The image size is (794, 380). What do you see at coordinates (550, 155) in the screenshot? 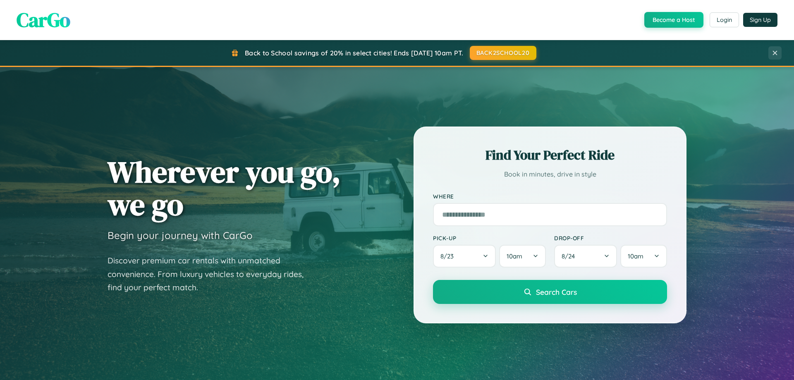
I see `h2: Find Your Perfect Ride` at bounding box center [550, 155].